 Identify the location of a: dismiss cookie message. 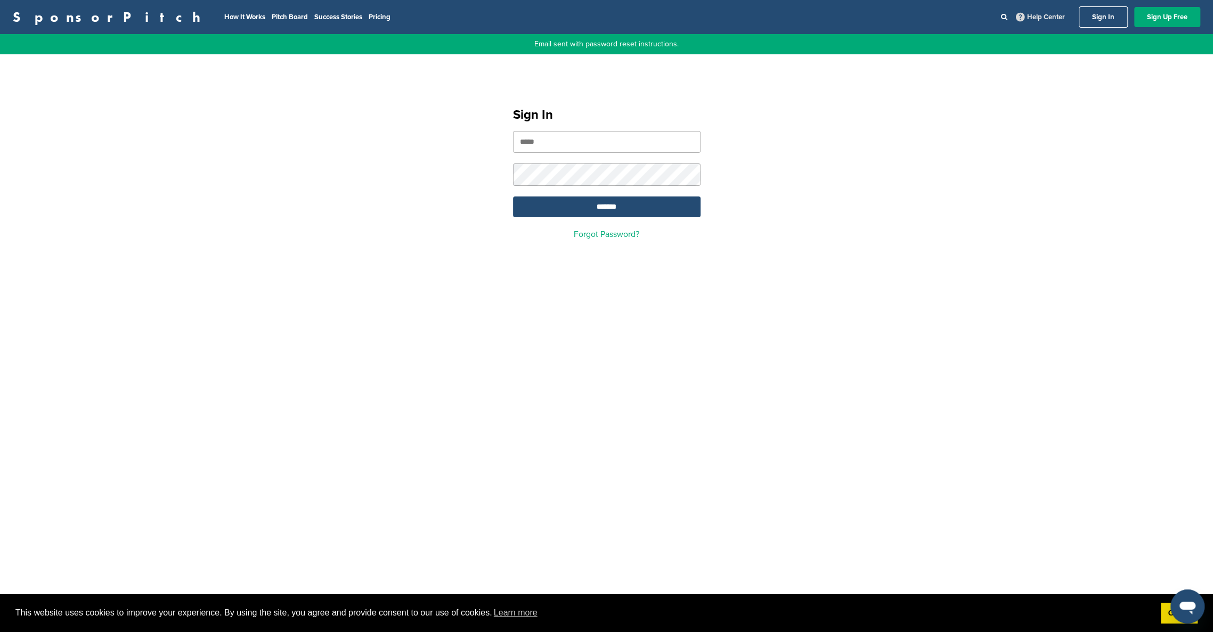
(1179, 614).